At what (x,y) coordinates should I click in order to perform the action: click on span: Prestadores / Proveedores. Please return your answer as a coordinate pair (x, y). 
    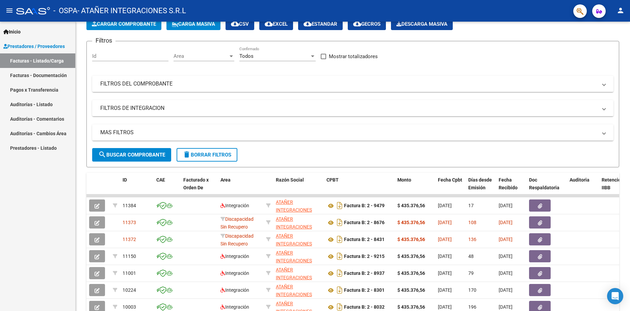
    Looking at the image, I should click on (34, 46).